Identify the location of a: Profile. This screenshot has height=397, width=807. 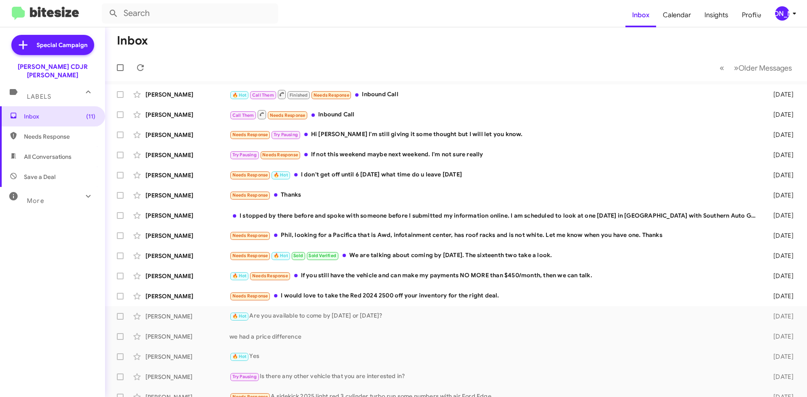
(752, 15).